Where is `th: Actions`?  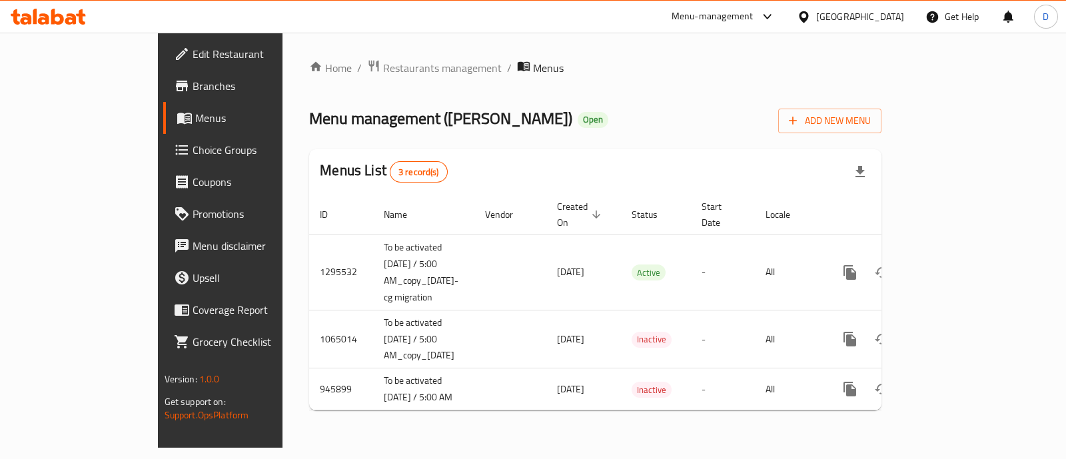
th: Actions is located at coordinates (898, 214).